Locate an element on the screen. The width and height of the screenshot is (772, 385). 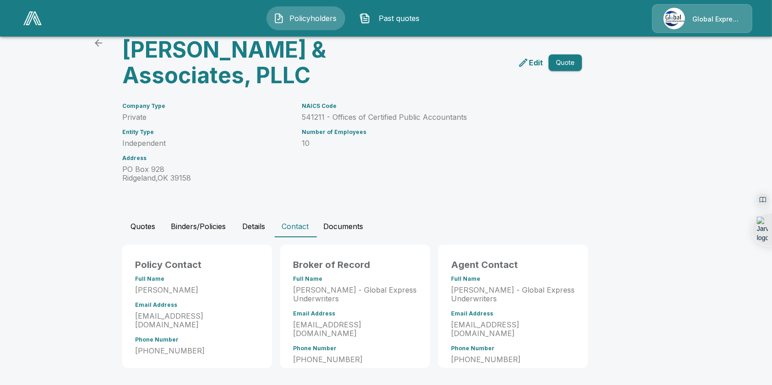
img: Agency Icon is located at coordinates (674, 18).